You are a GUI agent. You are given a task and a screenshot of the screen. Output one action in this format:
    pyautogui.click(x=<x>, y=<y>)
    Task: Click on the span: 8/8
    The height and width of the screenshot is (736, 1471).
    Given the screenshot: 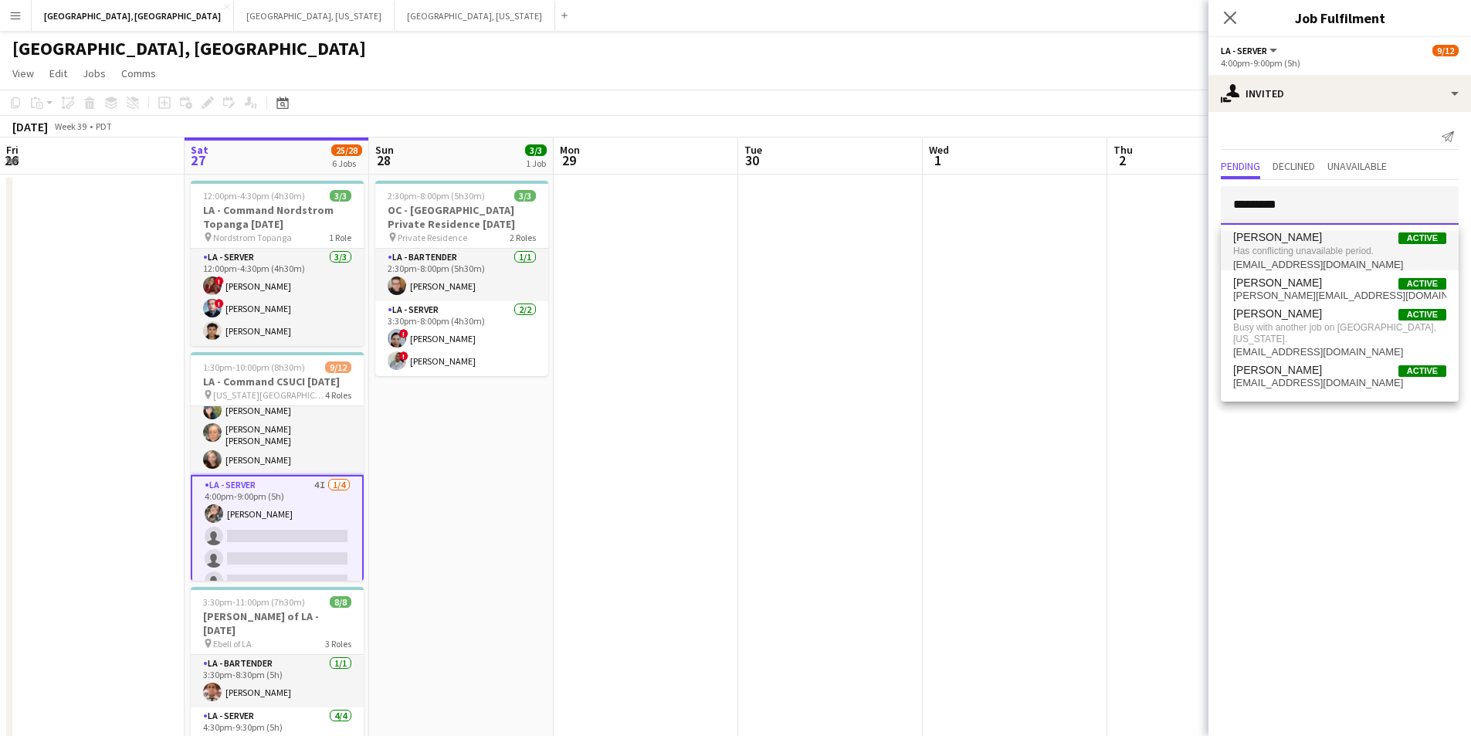 What is the action you would take?
    pyautogui.click(x=341, y=602)
    